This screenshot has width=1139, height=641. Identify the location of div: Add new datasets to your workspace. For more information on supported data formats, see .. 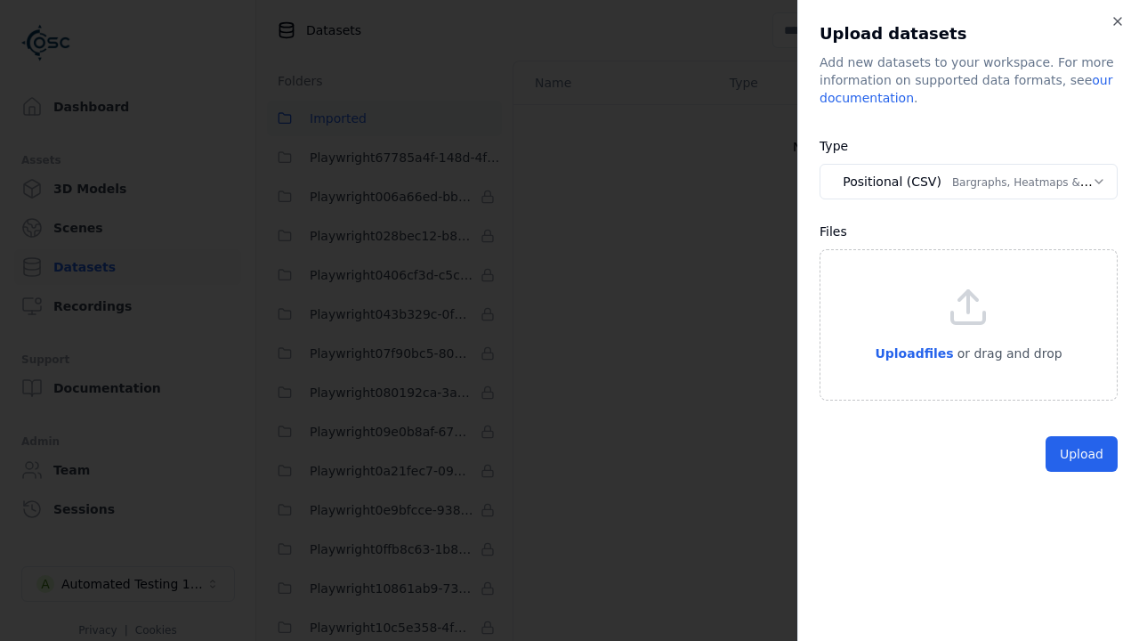
(968, 80).